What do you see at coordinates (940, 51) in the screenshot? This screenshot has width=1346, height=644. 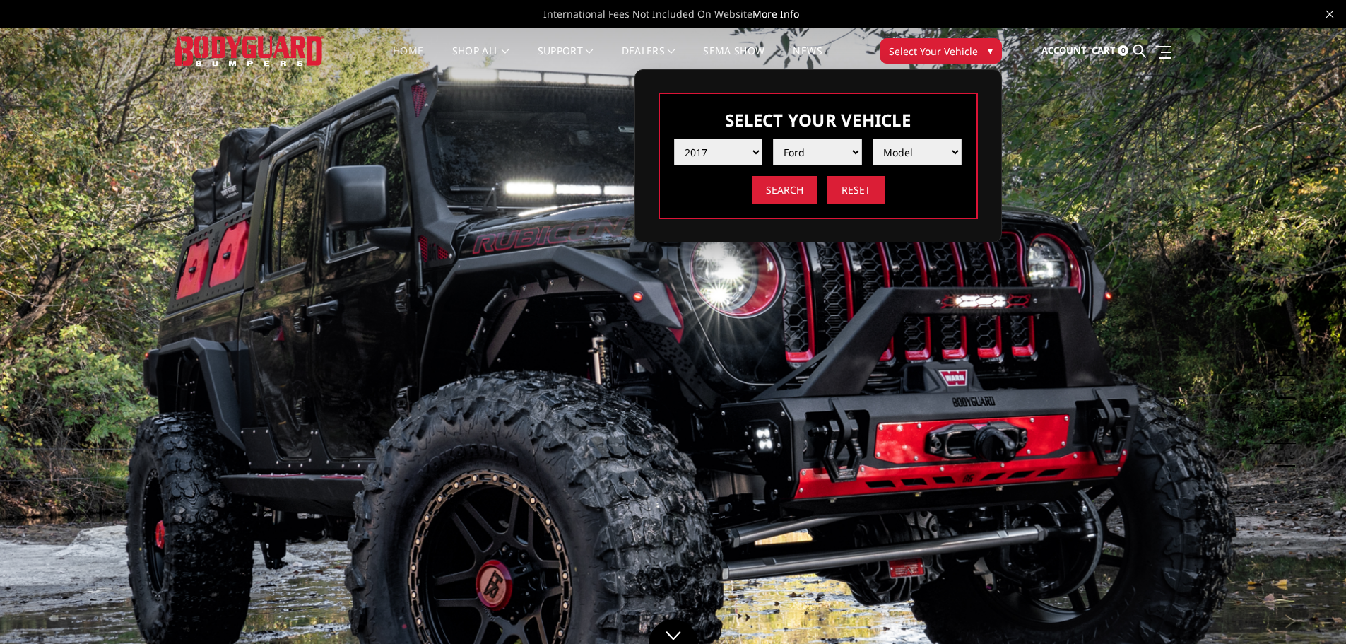 I see `button: Select Your Vehicle` at bounding box center [940, 51].